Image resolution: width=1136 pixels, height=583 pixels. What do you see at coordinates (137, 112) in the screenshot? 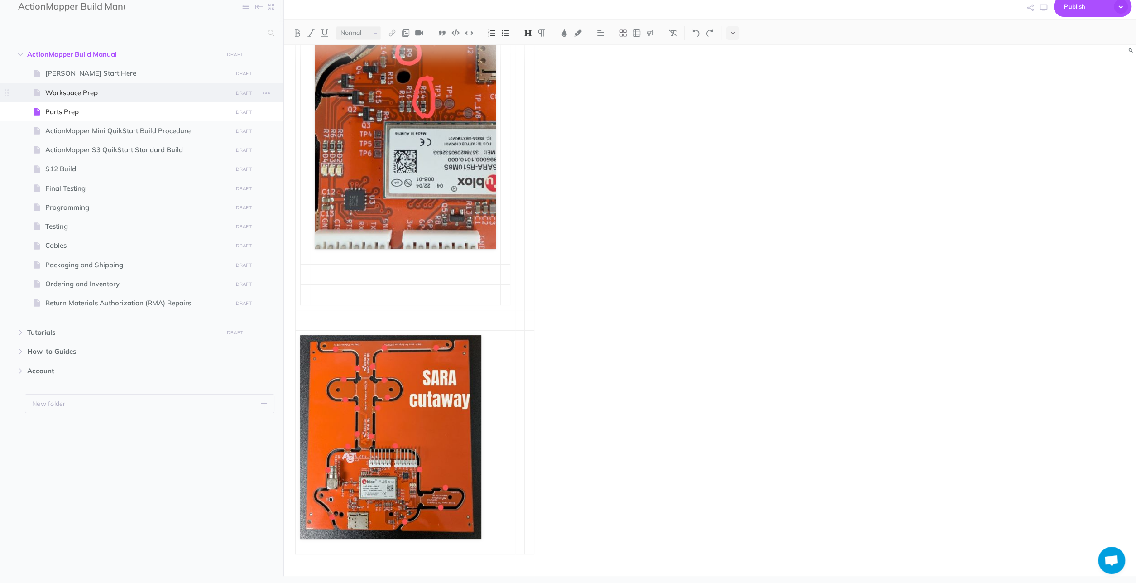
I see `span: Parts Prep` at bounding box center [137, 112].